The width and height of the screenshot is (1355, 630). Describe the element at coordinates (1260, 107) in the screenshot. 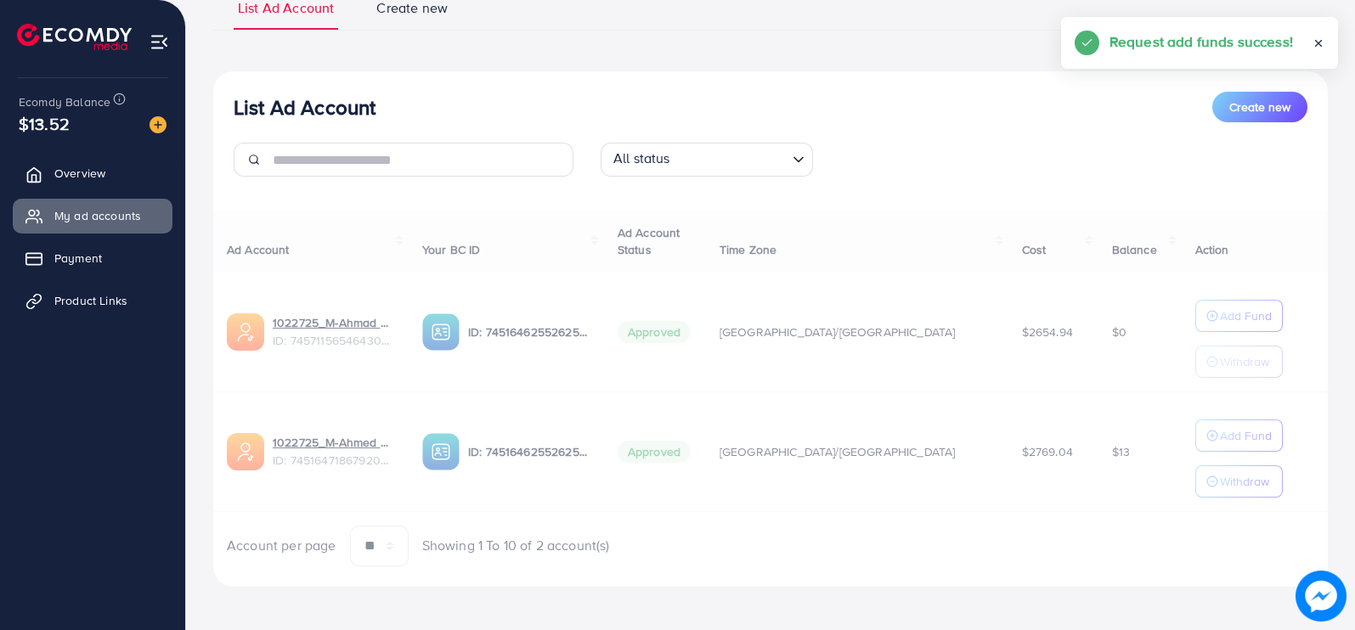

I see `button: Create new` at that location.